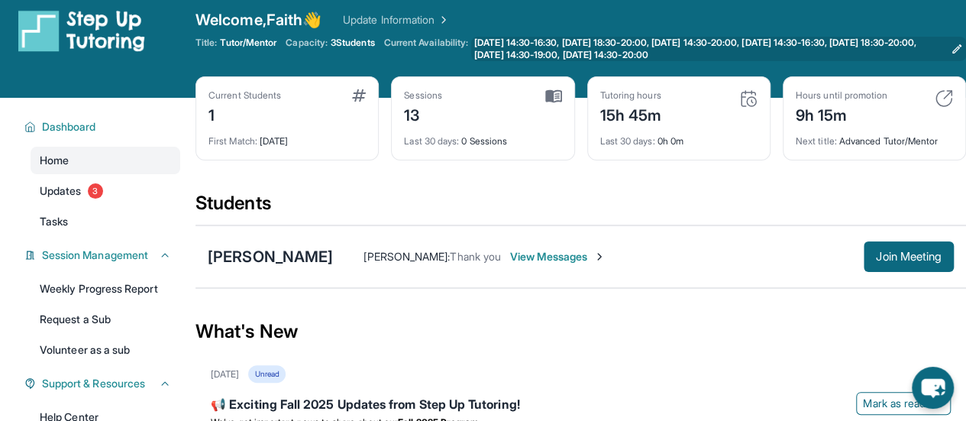 This screenshot has width=966, height=421. What do you see at coordinates (933, 387) in the screenshot?
I see `button: chat-button` at bounding box center [933, 387].